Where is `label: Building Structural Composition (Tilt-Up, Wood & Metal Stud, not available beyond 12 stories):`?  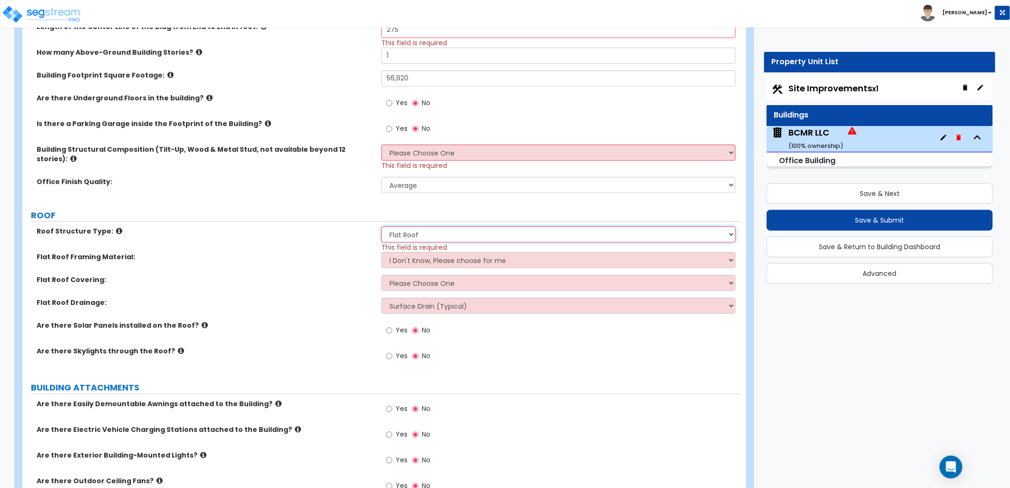
label: Building Structural Composition (Tilt-Up, Wood & Metal Stud, not available beyond 12 stories): is located at coordinates (205, 154).